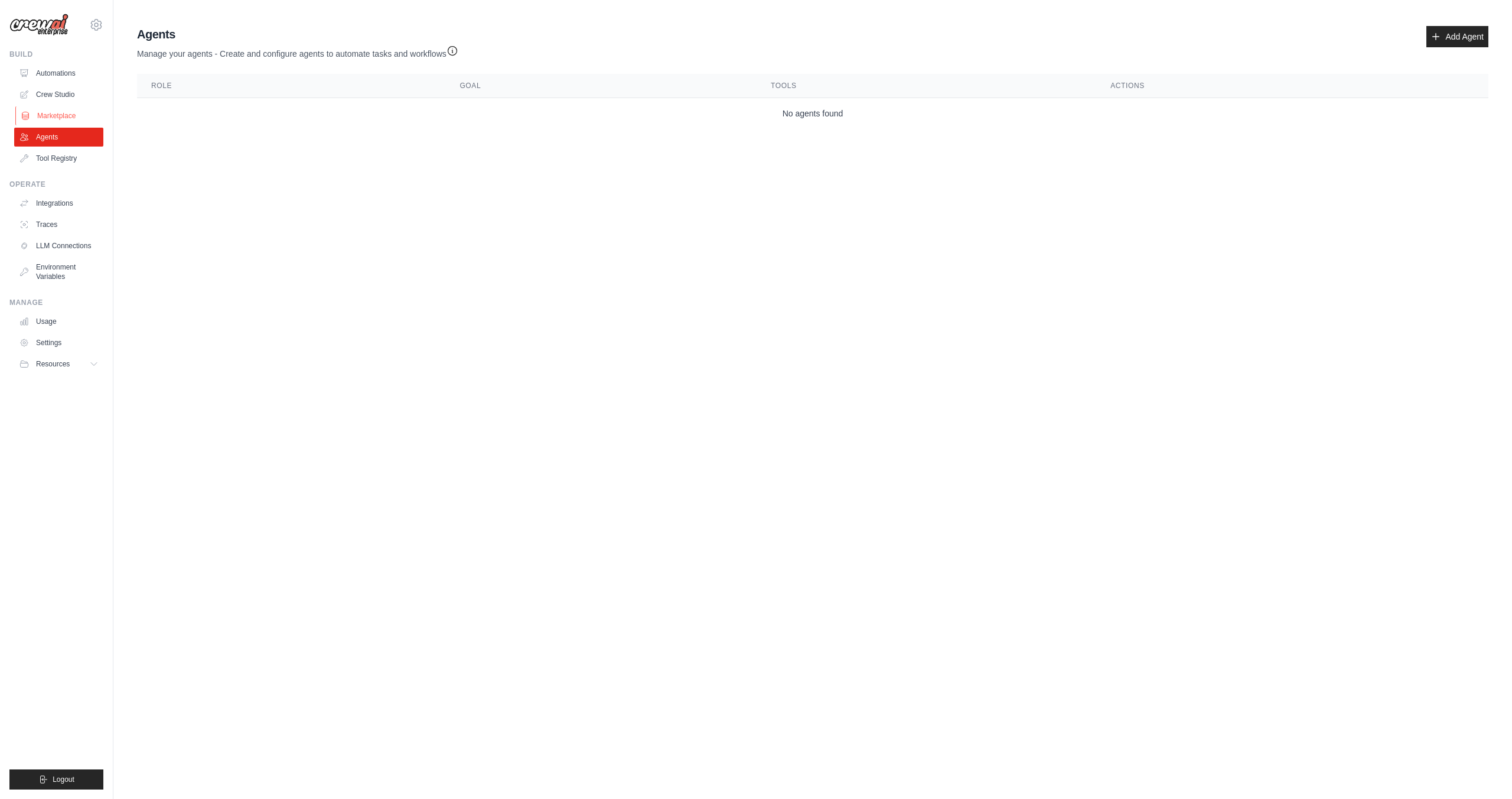 The width and height of the screenshot is (1512, 799). Describe the element at coordinates (58, 159) in the screenshot. I see `a: Tool Registry` at that location.